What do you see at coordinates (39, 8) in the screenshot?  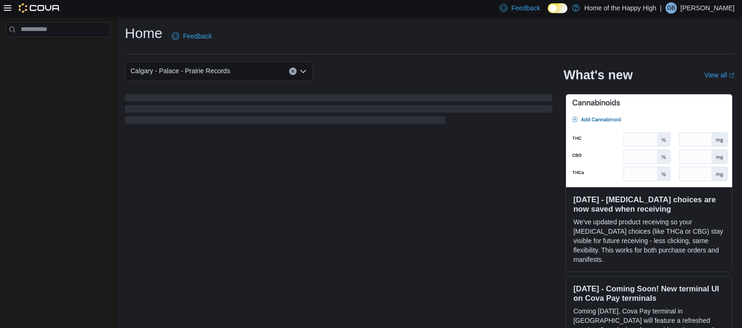 I see `img: Cova` at bounding box center [39, 8].